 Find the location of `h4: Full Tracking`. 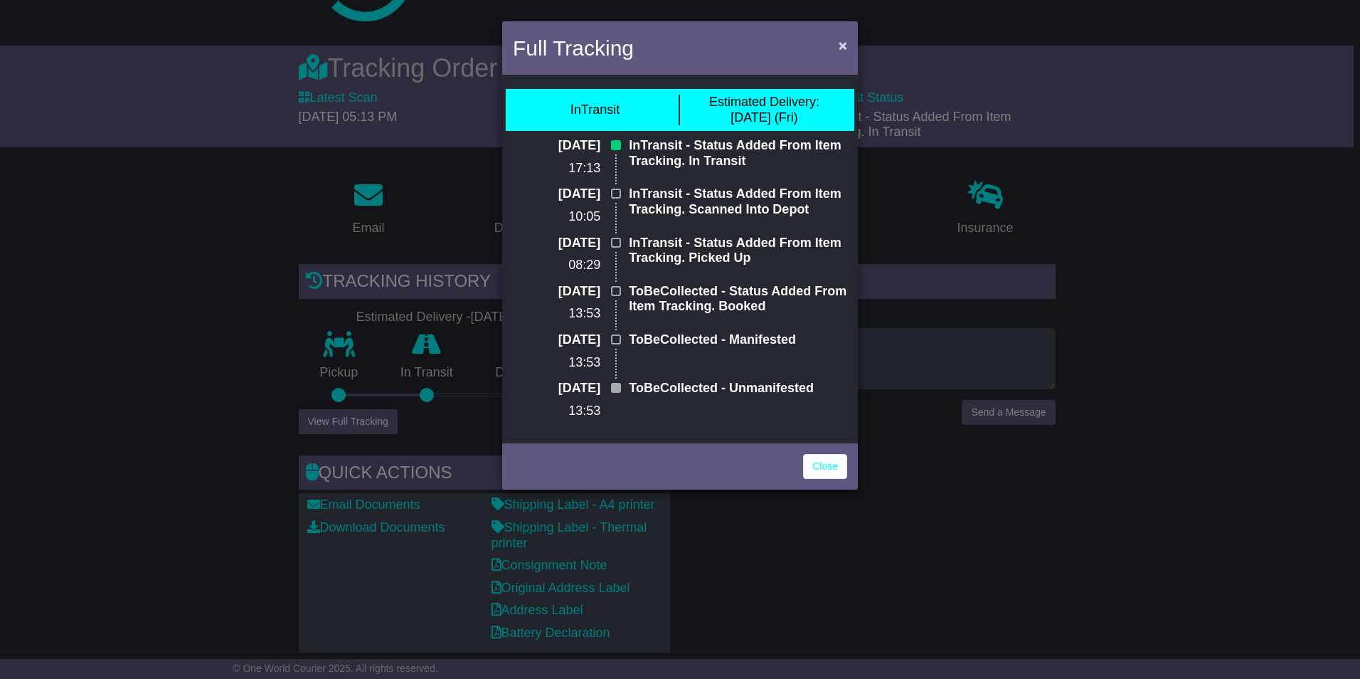

h4: Full Tracking is located at coordinates (573, 48).